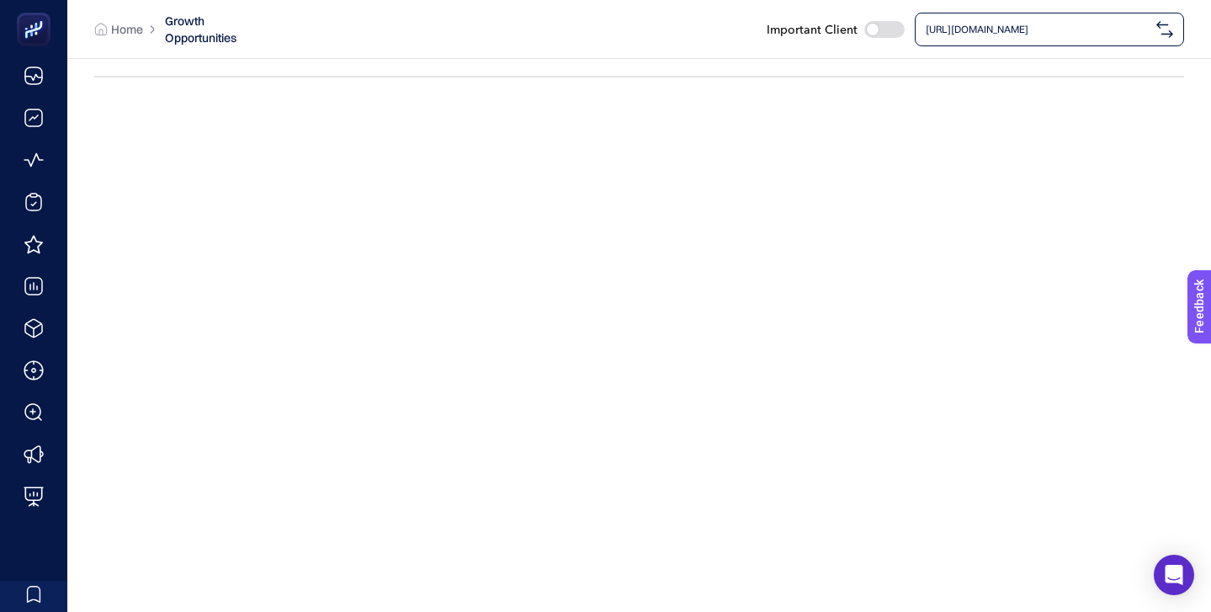 This screenshot has height=612, width=1211. I want to click on span: Feedback, so click(37, 12).